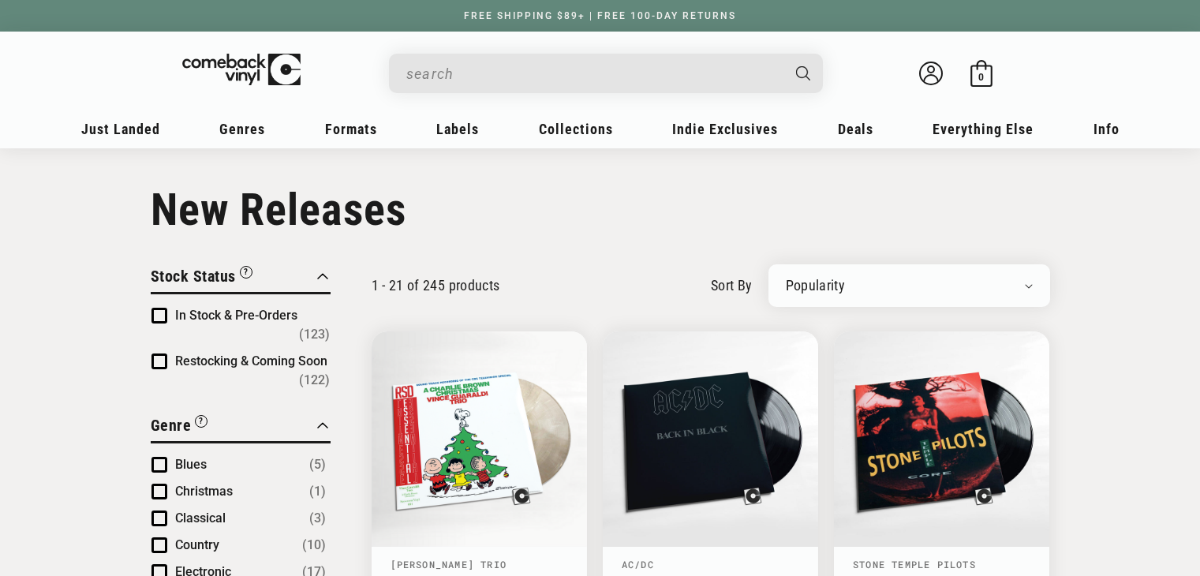 This screenshot has height=576, width=1200. Describe the element at coordinates (314, 335) in the screenshot. I see `span: Number of products: (123)` at that location.